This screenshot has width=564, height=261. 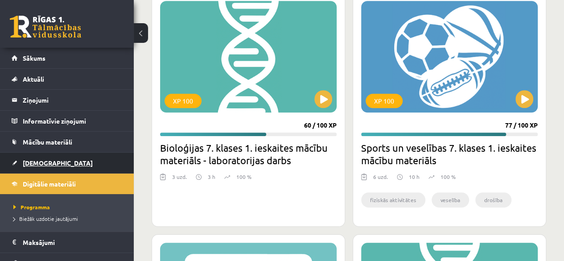 What do you see at coordinates (67, 121) in the screenshot?
I see `a: Informatīvie ziņojumi` at bounding box center [67, 121].